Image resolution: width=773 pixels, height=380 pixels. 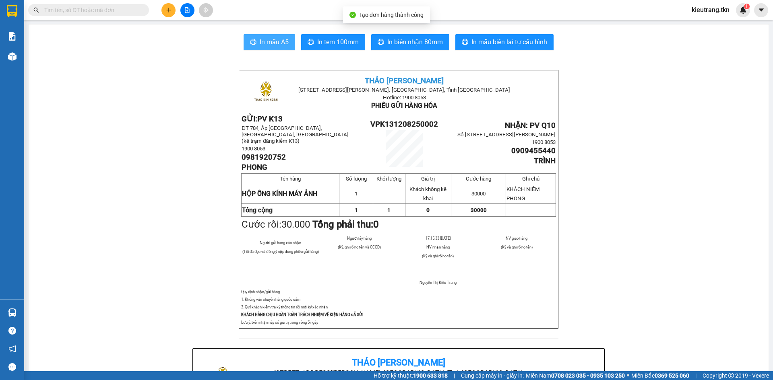 What do you see at coordinates (478, 179) in the screenshot?
I see `span: Cước hàng` at bounding box center [478, 179].